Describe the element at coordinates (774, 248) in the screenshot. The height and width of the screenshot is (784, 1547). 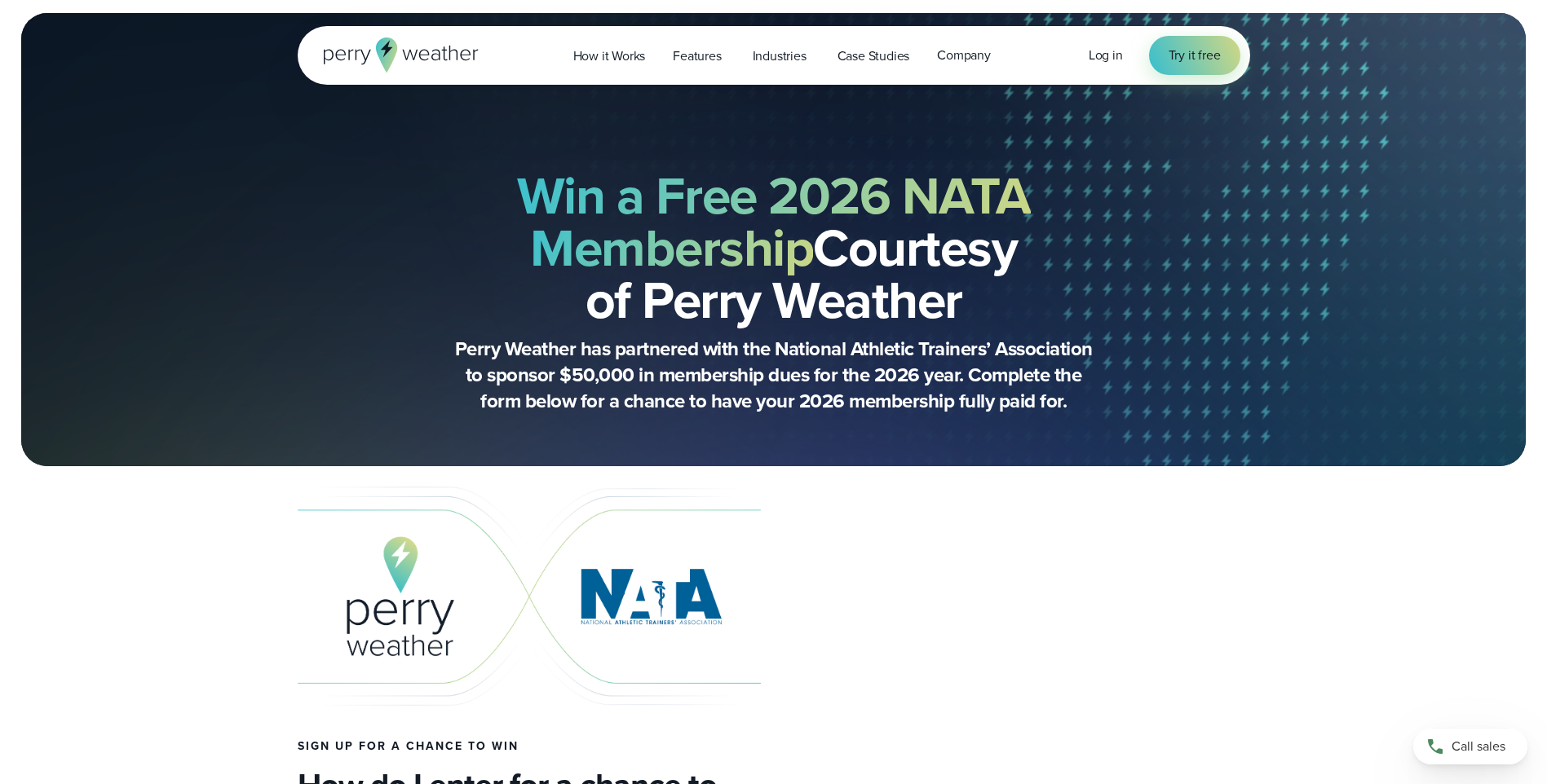
I see `h2: Courtesy of Perry Weather` at that location.